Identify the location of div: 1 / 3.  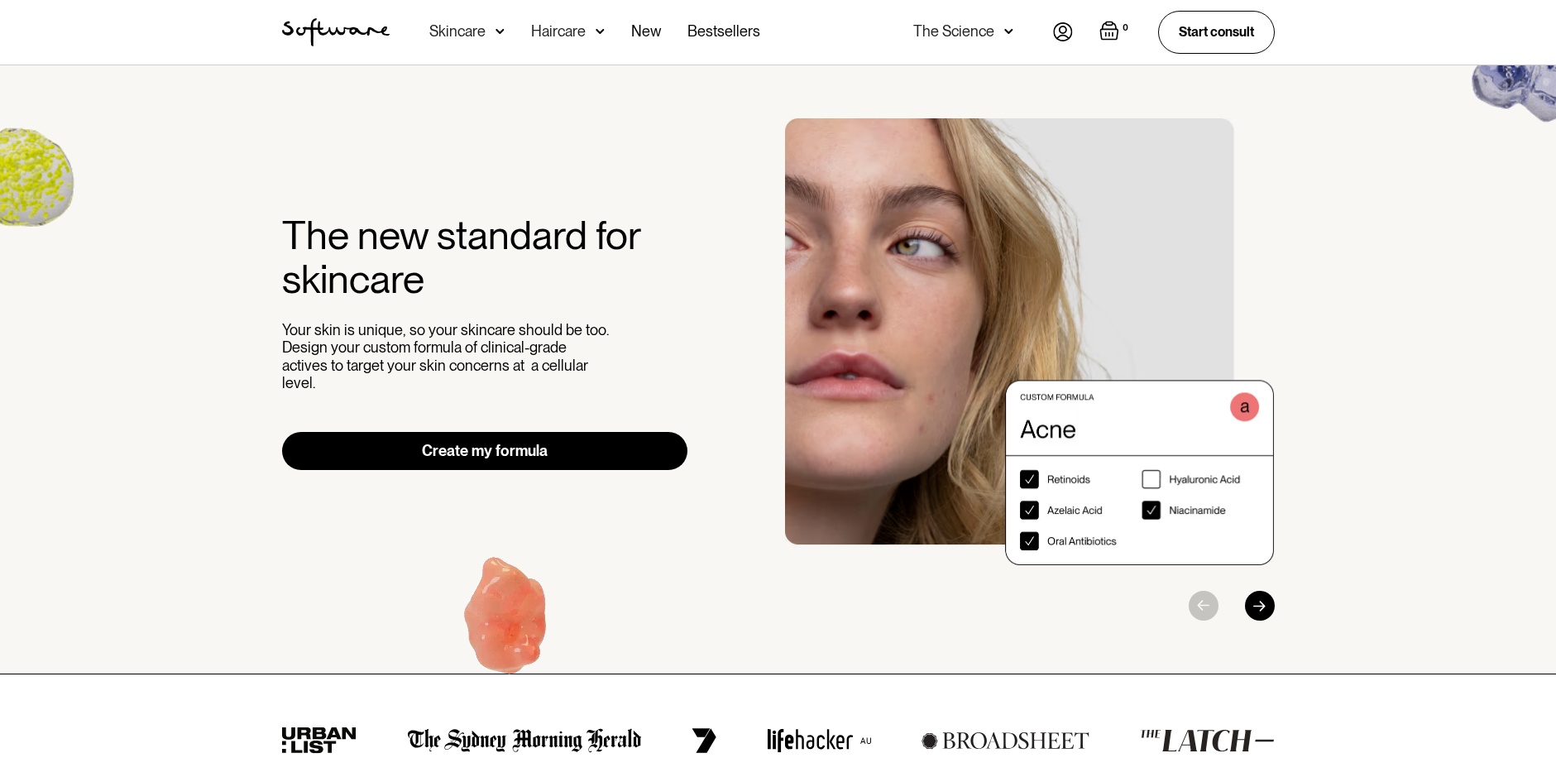
(1030, 342).